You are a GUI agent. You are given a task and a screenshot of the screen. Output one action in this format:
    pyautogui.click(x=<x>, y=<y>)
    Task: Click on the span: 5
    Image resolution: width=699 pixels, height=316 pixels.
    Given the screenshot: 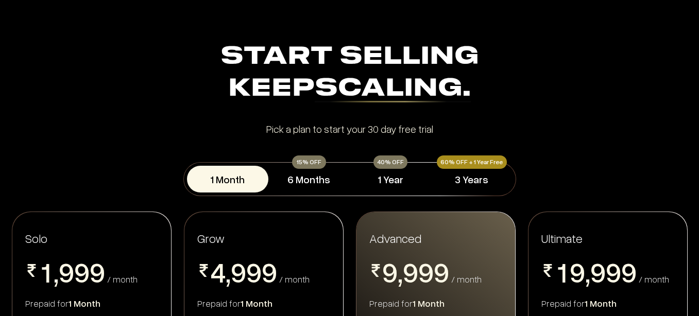 What is the action you would take?
    pyautogui.click(x=218, y=300)
    